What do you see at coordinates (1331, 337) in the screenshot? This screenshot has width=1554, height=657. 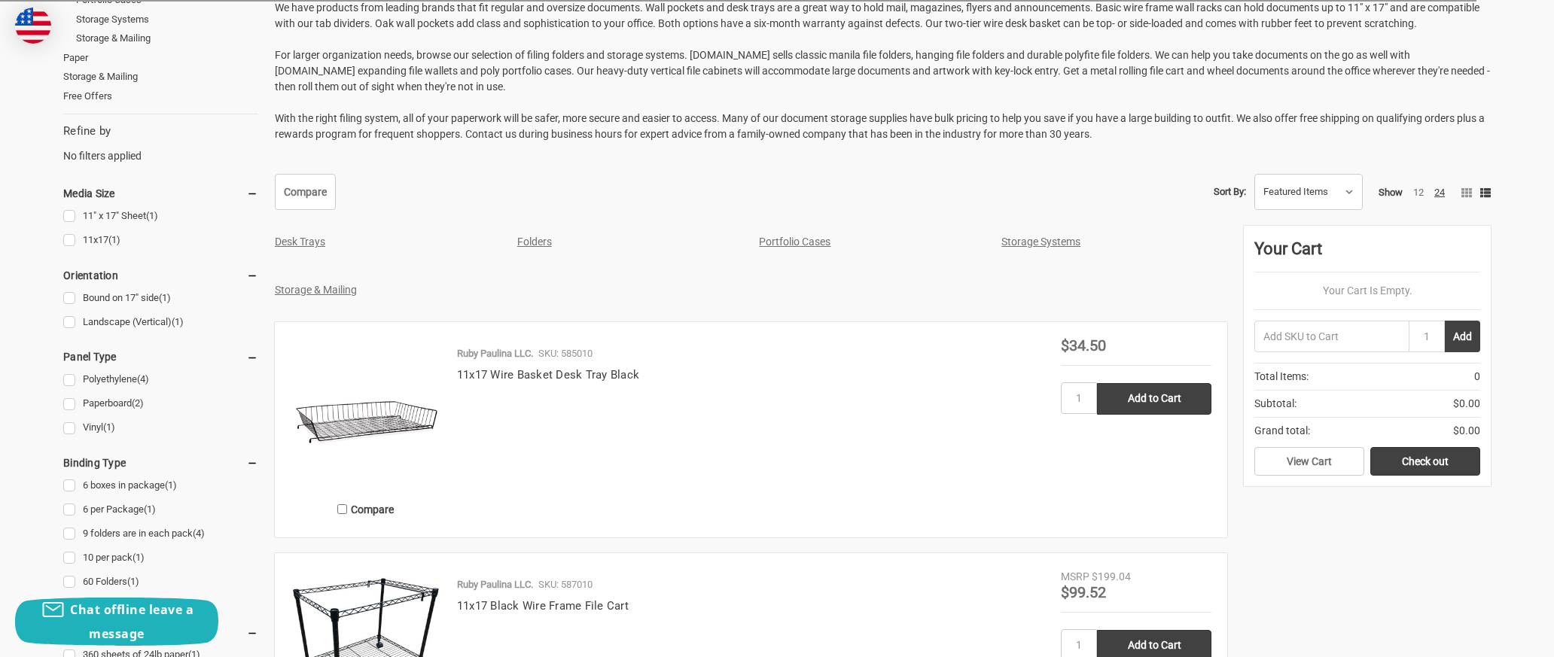 I see `input: Add SKU to Cart` at bounding box center [1331, 337].